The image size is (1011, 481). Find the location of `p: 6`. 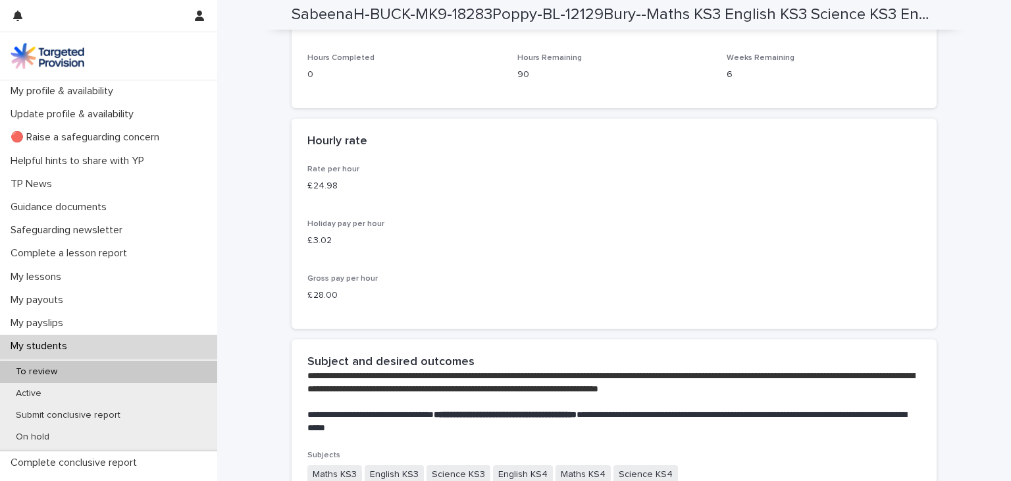

p: 6 is located at coordinates (824, 74).